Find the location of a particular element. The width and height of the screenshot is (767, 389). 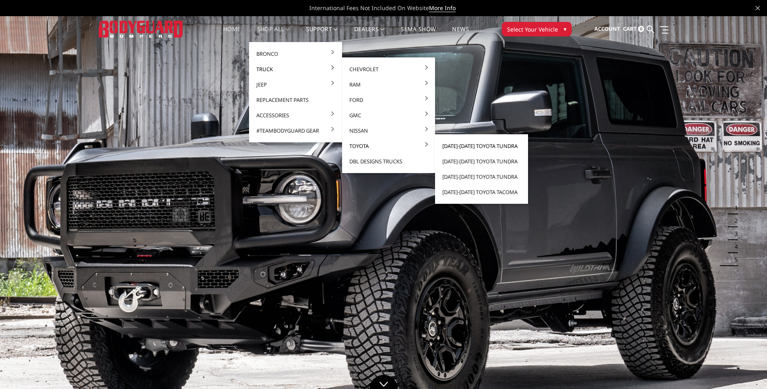

a: Click to Down is located at coordinates (384, 382).